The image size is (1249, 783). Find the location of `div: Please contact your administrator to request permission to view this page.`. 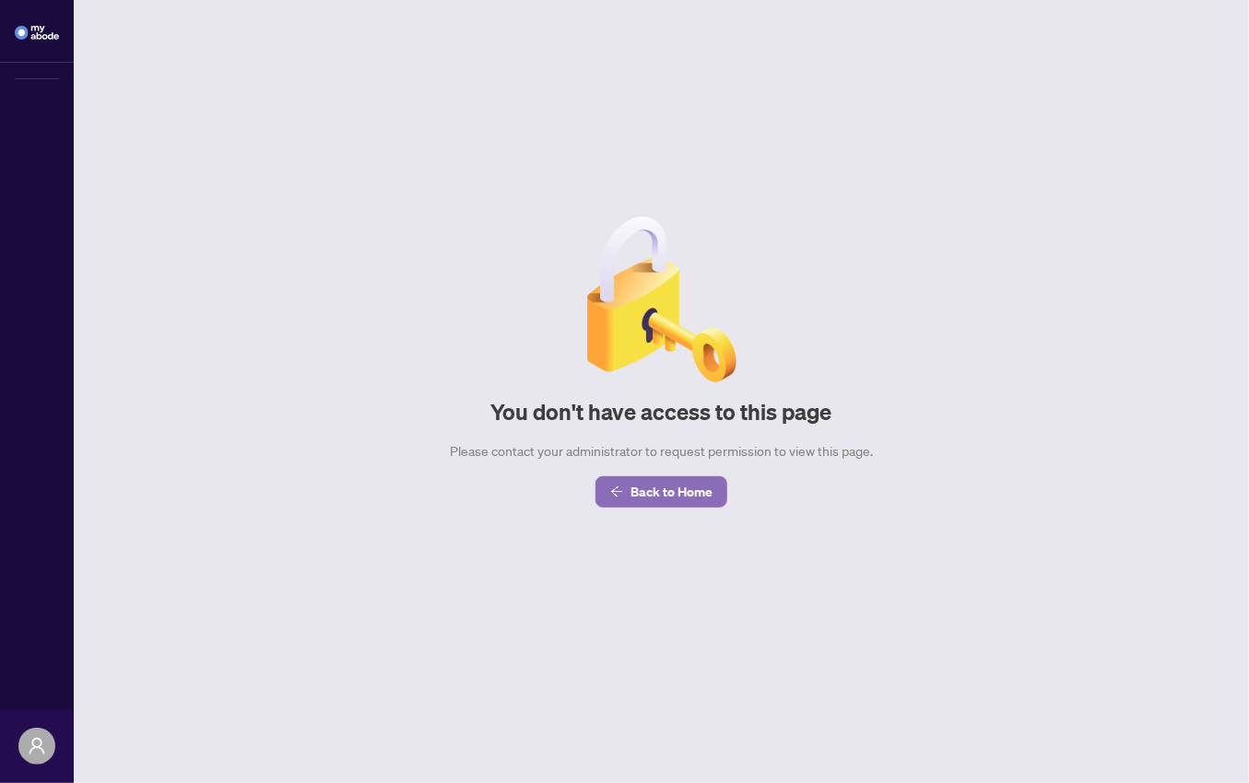

div: Please contact your administrator to request permission to view this page. is located at coordinates (661, 451).